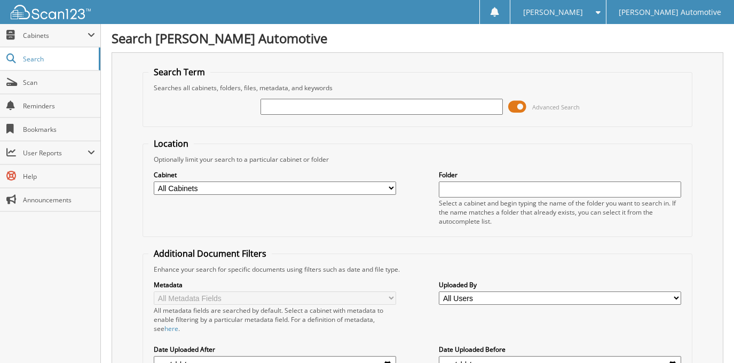 The width and height of the screenshot is (734, 363). Describe the element at coordinates (417, 88) in the screenshot. I see `div: Searches all cabinets, folders, files, metadata, and keywords` at that location.